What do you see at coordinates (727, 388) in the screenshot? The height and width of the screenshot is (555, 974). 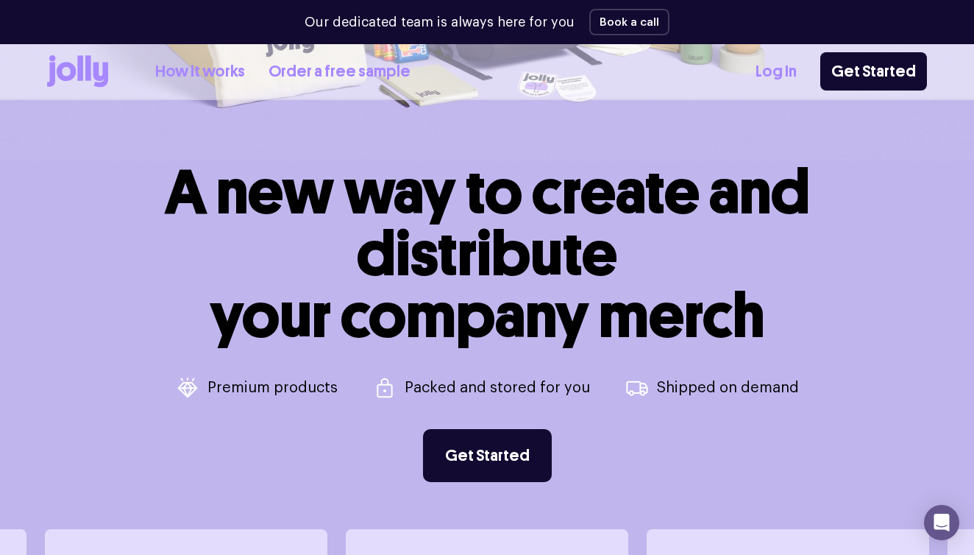 I see `p: Shipped on demand` at bounding box center [727, 388].